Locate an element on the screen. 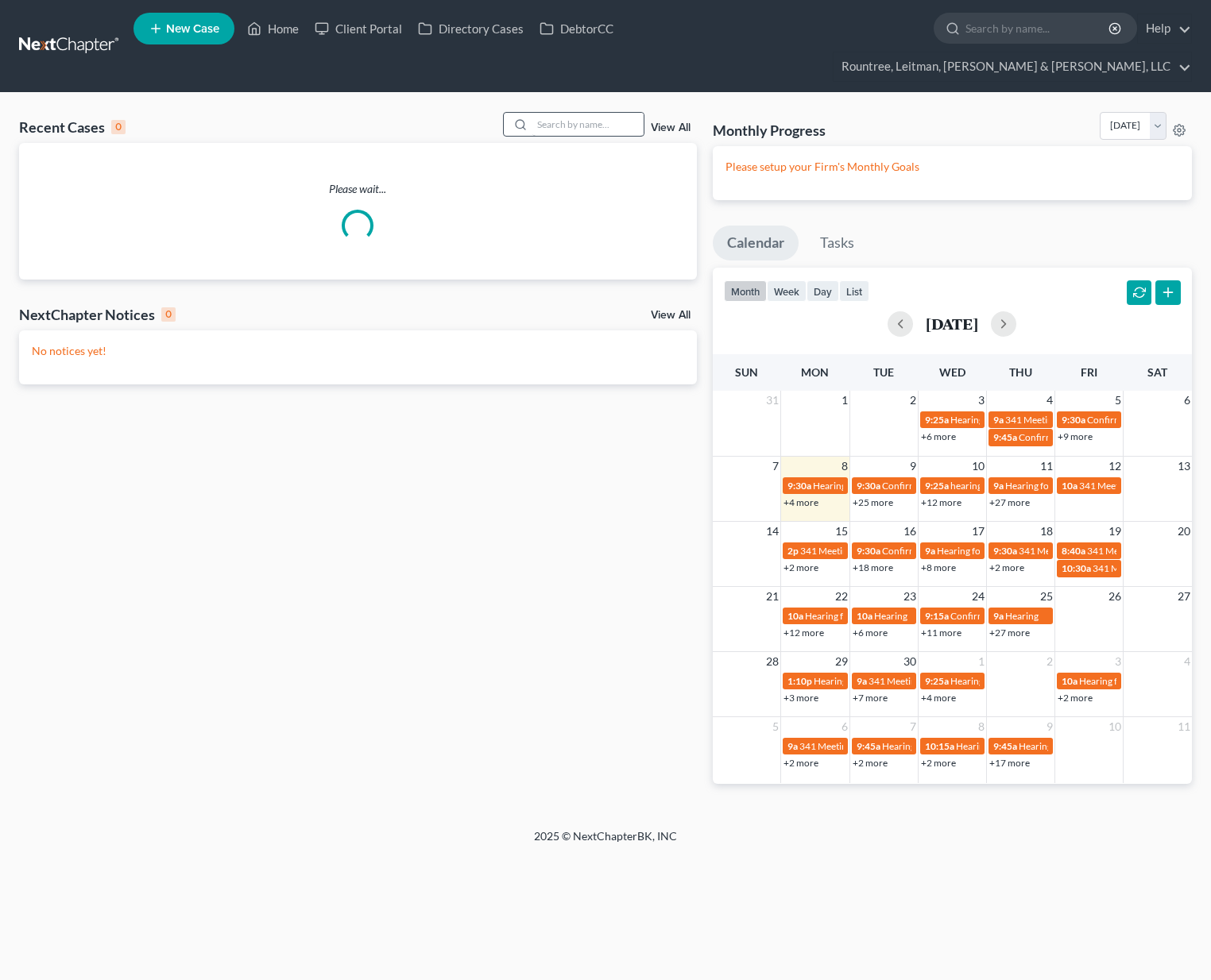 The width and height of the screenshot is (1211, 980). span: 23 is located at coordinates (910, 597).